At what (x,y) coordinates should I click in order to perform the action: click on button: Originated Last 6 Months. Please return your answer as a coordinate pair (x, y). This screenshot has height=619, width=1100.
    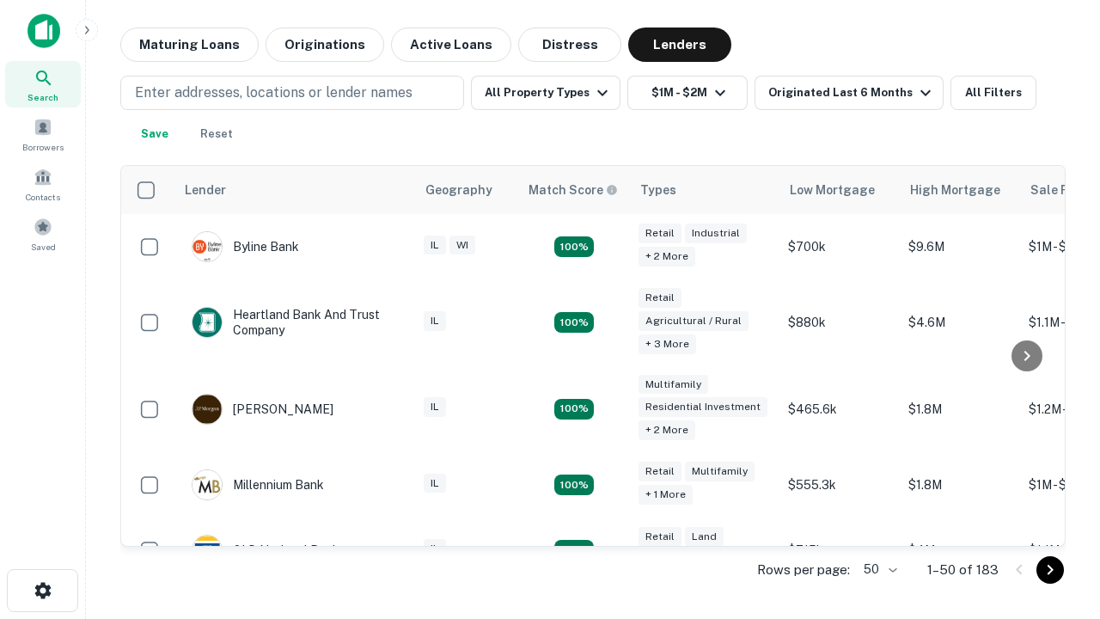
    Looking at the image, I should click on (849, 93).